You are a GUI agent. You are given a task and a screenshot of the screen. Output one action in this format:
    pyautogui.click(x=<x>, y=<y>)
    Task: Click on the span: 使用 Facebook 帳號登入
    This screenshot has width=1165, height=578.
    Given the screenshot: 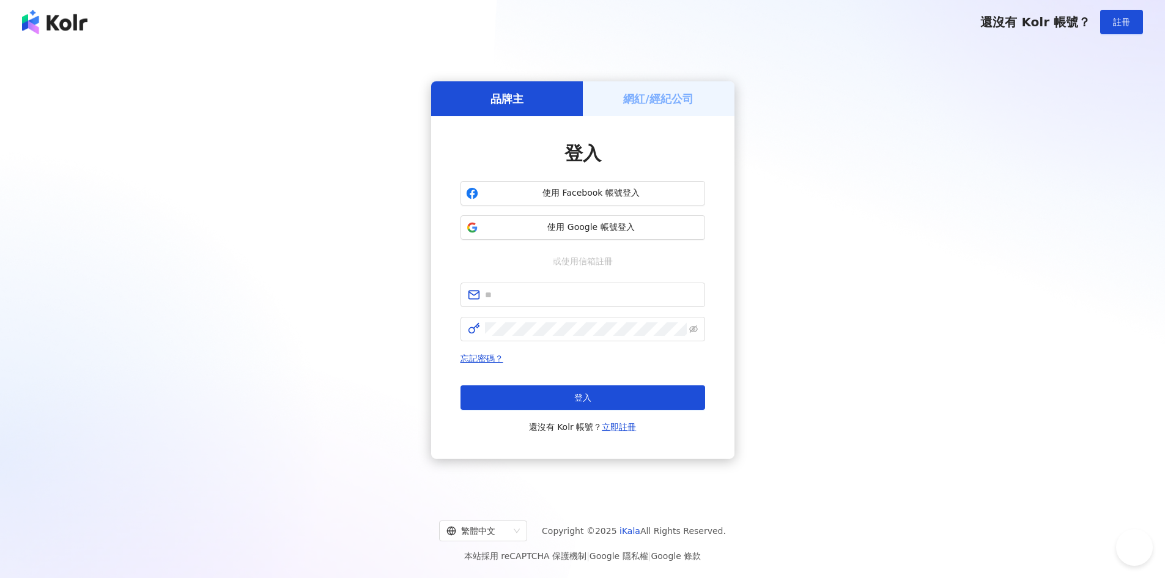 What is the action you would take?
    pyautogui.click(x=591, y=193)
    